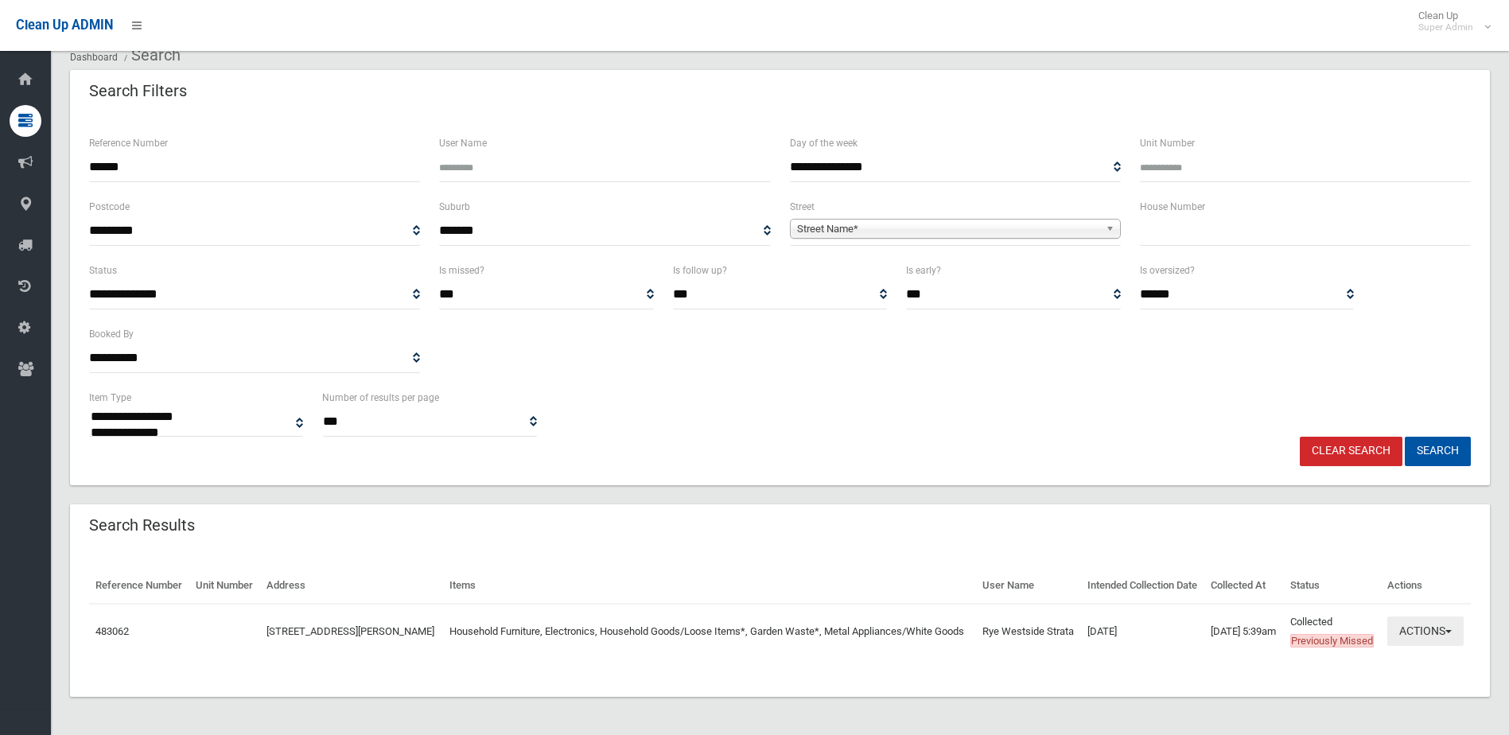 Image resolution: width=1509 pixels, height=735 pixels. Describe the element at coordinates (802, 207) in the screenshot. I see `label: Street` at that location.